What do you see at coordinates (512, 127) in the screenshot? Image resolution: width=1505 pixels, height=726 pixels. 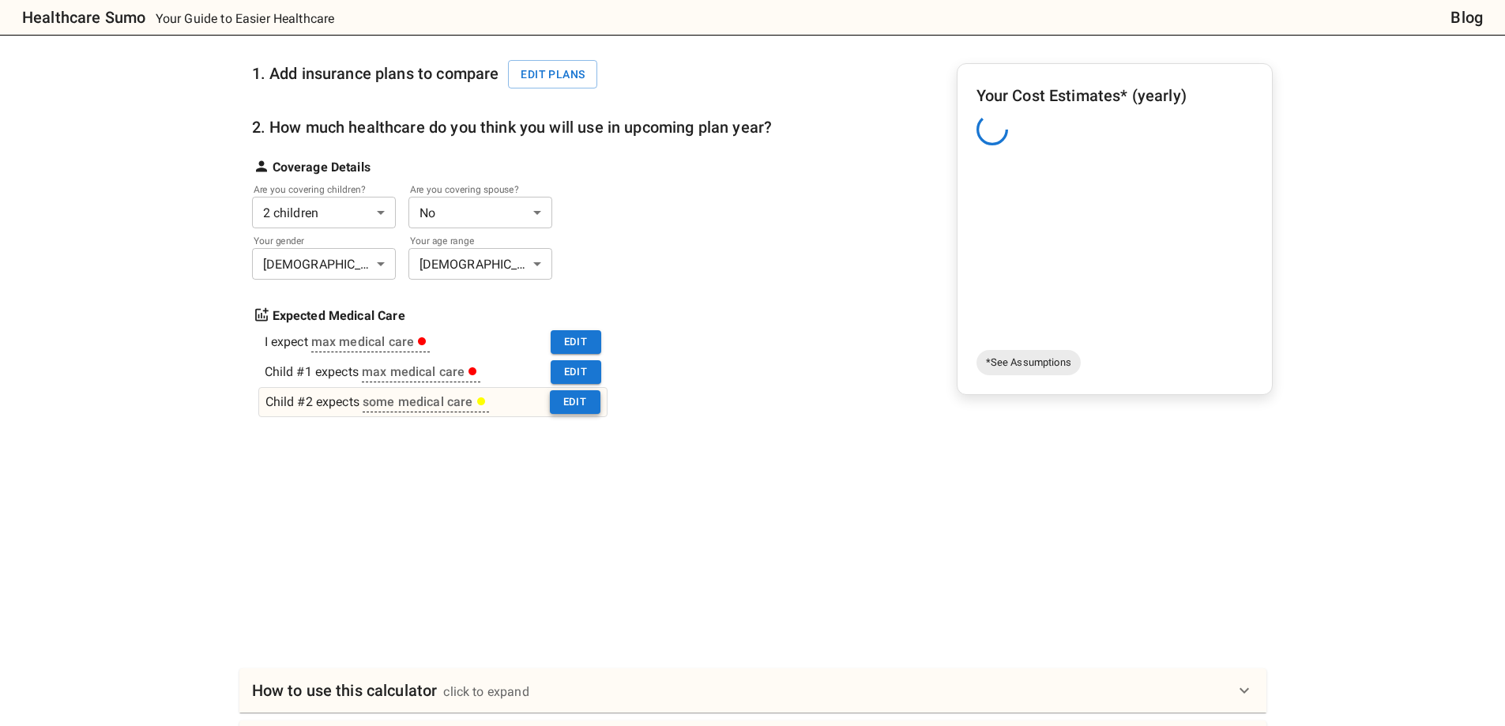 I see `h6: 2. How much healthcare do you think you will use in upcoming plan year?` at bounding box center [512, 127].